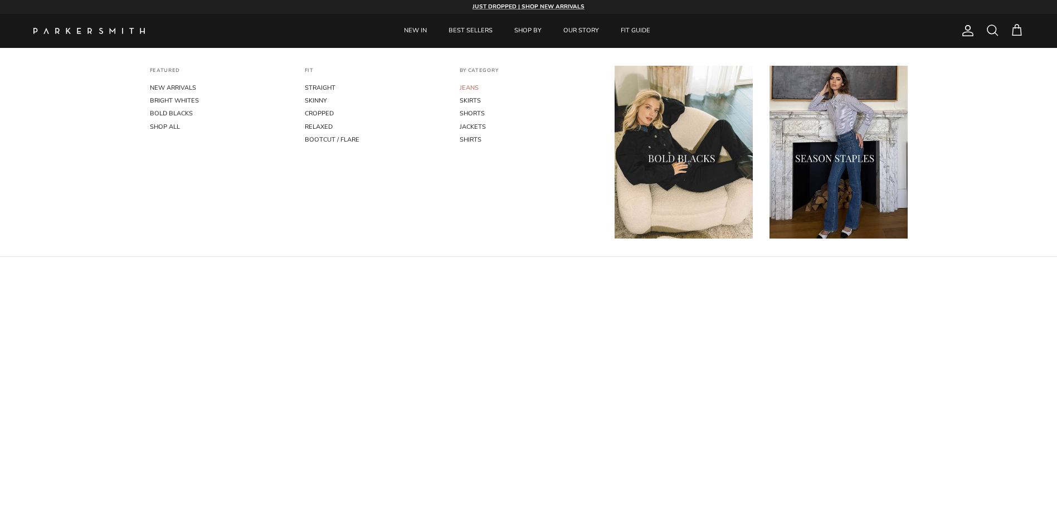 This screenshot has height=515, width=1057. I want to click on a: SKINNY, so click(374, 100).